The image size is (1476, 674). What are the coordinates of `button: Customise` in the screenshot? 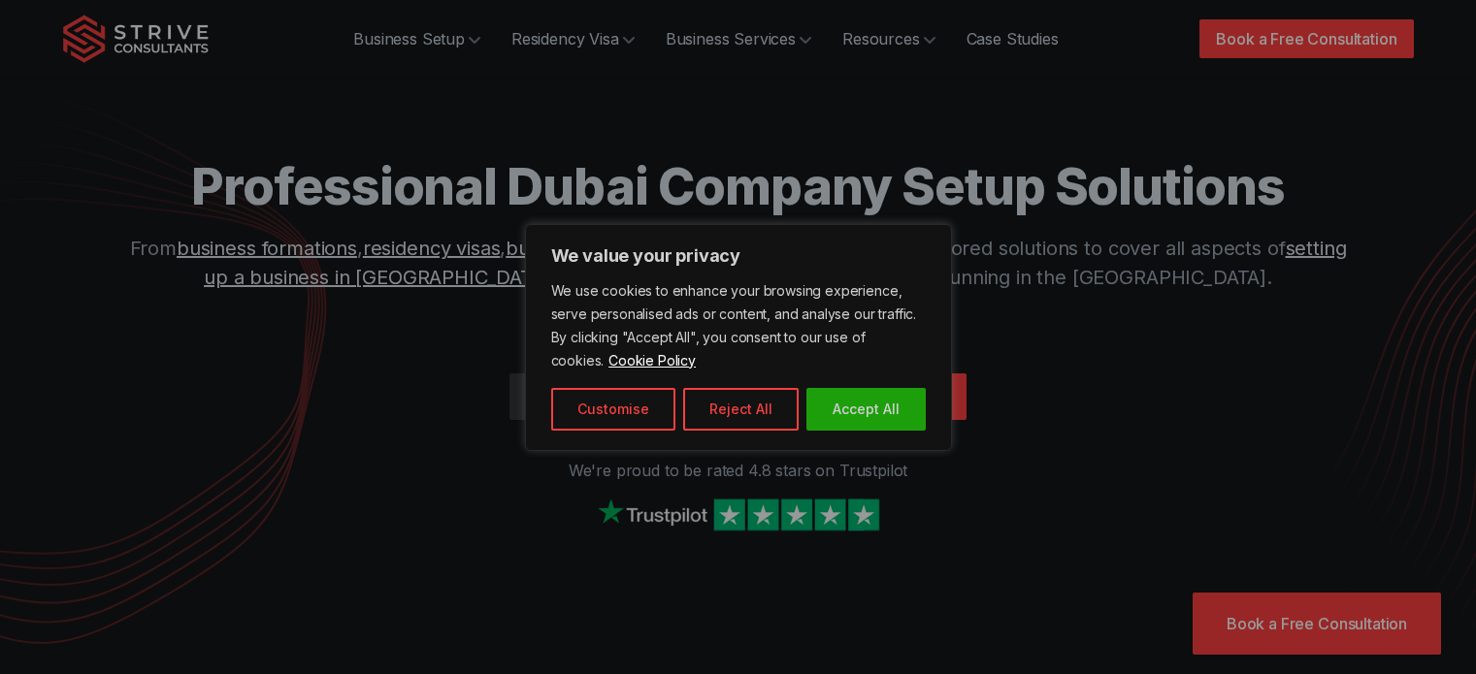 It's located at (613, 410).